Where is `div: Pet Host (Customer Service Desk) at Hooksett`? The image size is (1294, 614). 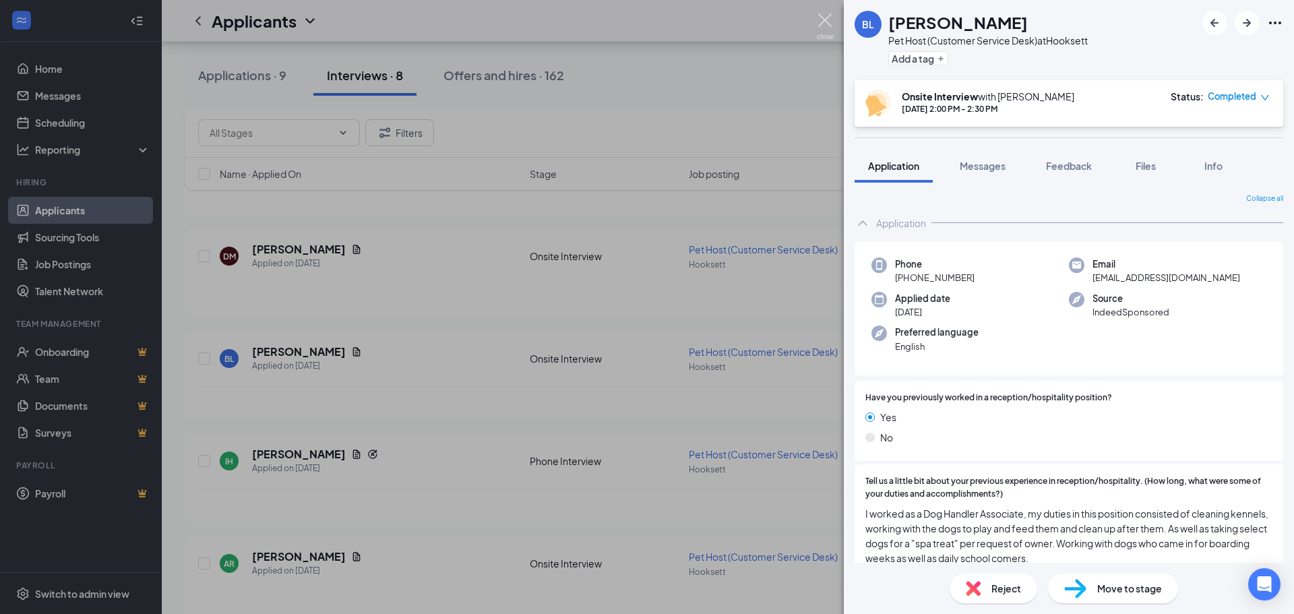
div: Pet Host (Customer Service Desk) at Hooksett is located at coordinates (988, 40).